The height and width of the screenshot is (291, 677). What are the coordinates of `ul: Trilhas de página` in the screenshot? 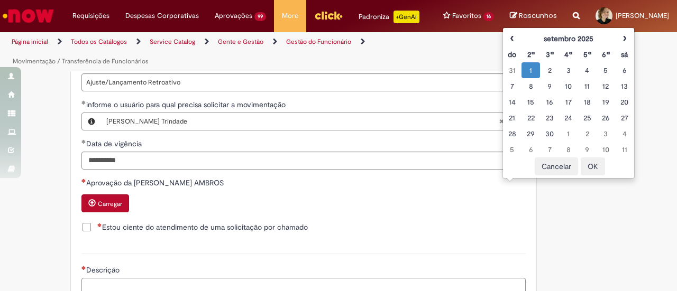 It's located at (225, 52).